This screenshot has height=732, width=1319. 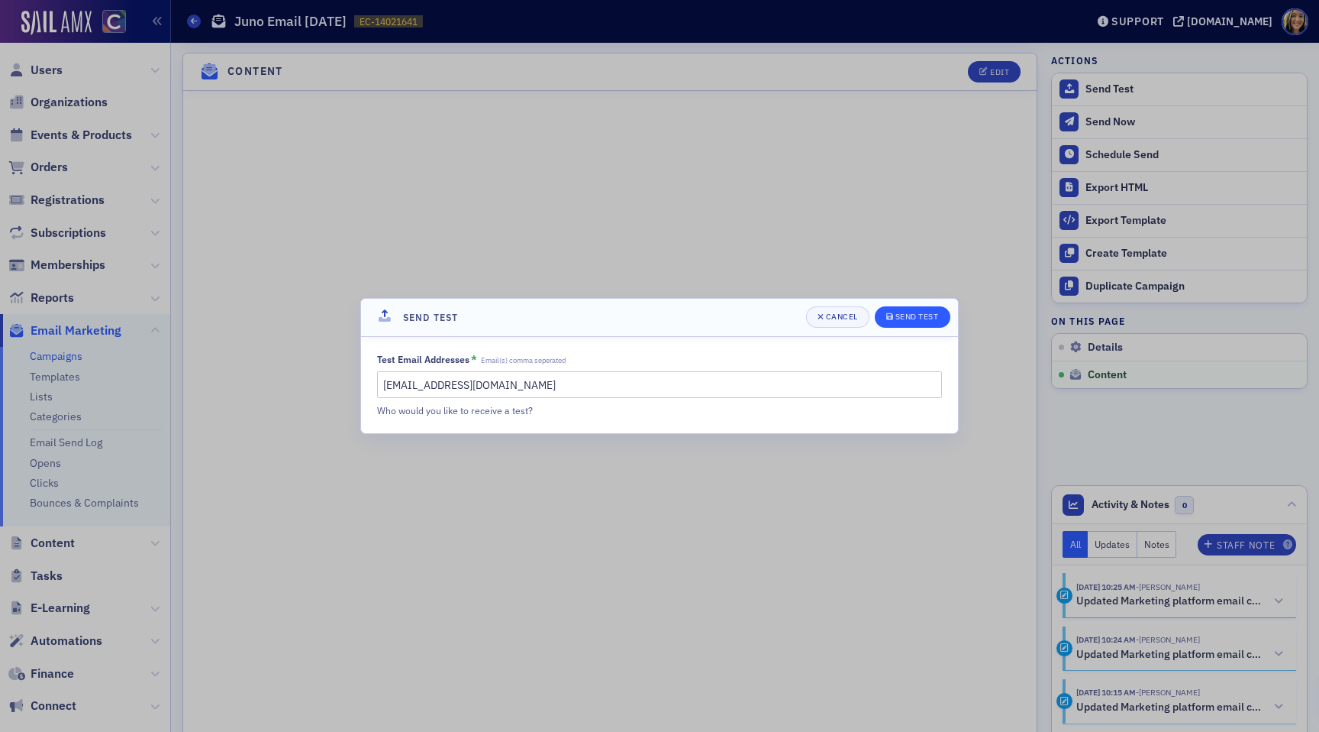 I want to click on button: Cancel, so click(x=838, y=317).